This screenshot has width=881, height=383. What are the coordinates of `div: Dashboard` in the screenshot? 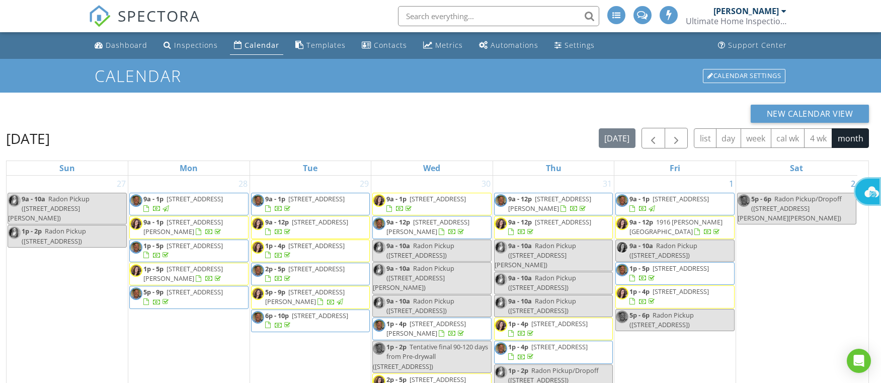 It's located at (126, 45).